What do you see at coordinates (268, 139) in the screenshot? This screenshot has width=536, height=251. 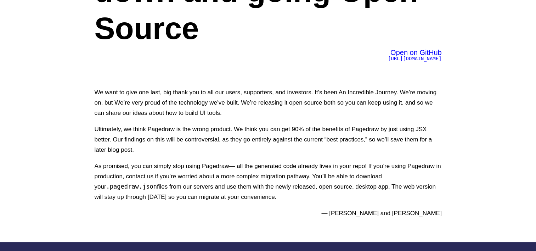 I see `p: Ultimately, we think Pagedraw is the wrong product. We think you can get 90% of the benefits of P...` at bounding box center [268, 139].